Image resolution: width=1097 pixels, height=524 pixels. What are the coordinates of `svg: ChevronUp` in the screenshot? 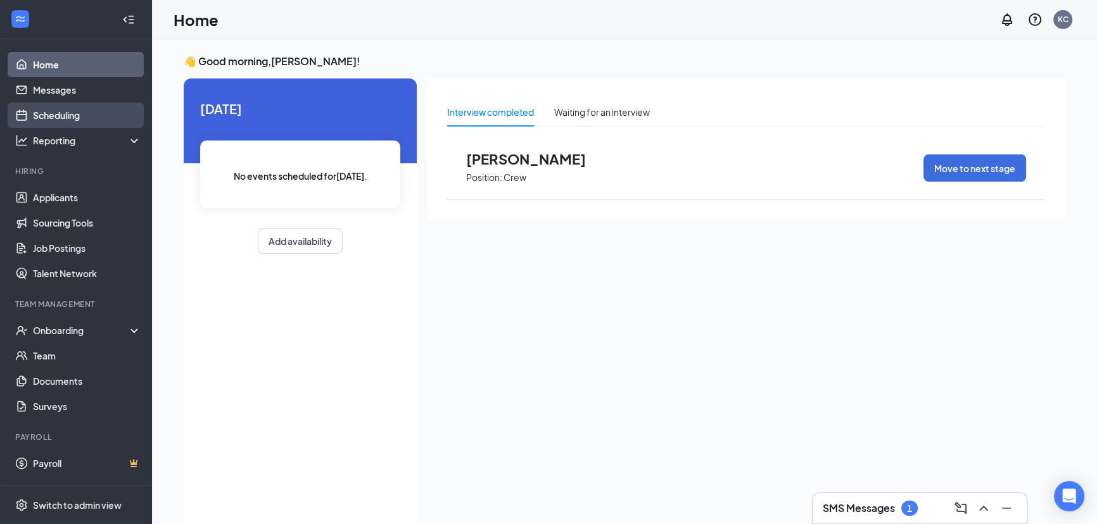 It's located at (984, 509).